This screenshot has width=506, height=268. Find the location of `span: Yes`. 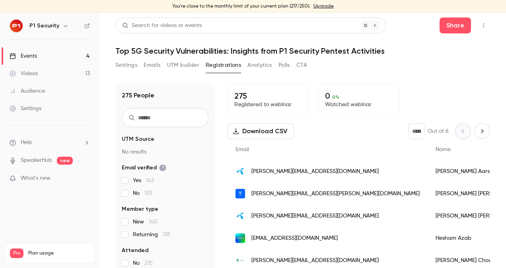

span: Yes is located at coordinates (143, 181).